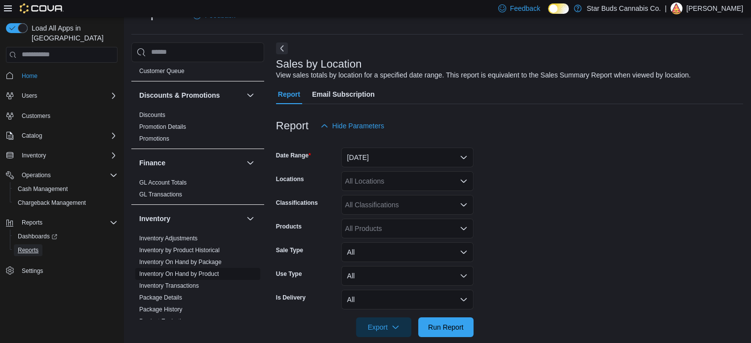 The height and width of the screenshot is (343, 751). I want to click on h3: Finance, so click(152, 163).